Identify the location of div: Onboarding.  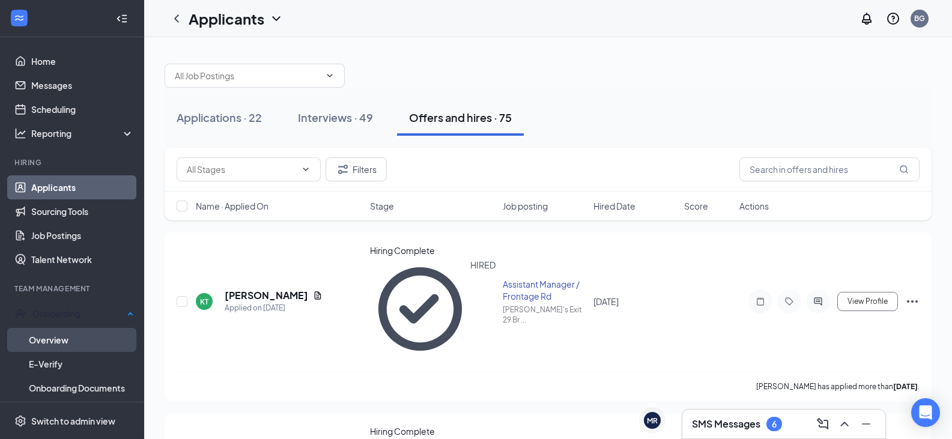
(78, 313).